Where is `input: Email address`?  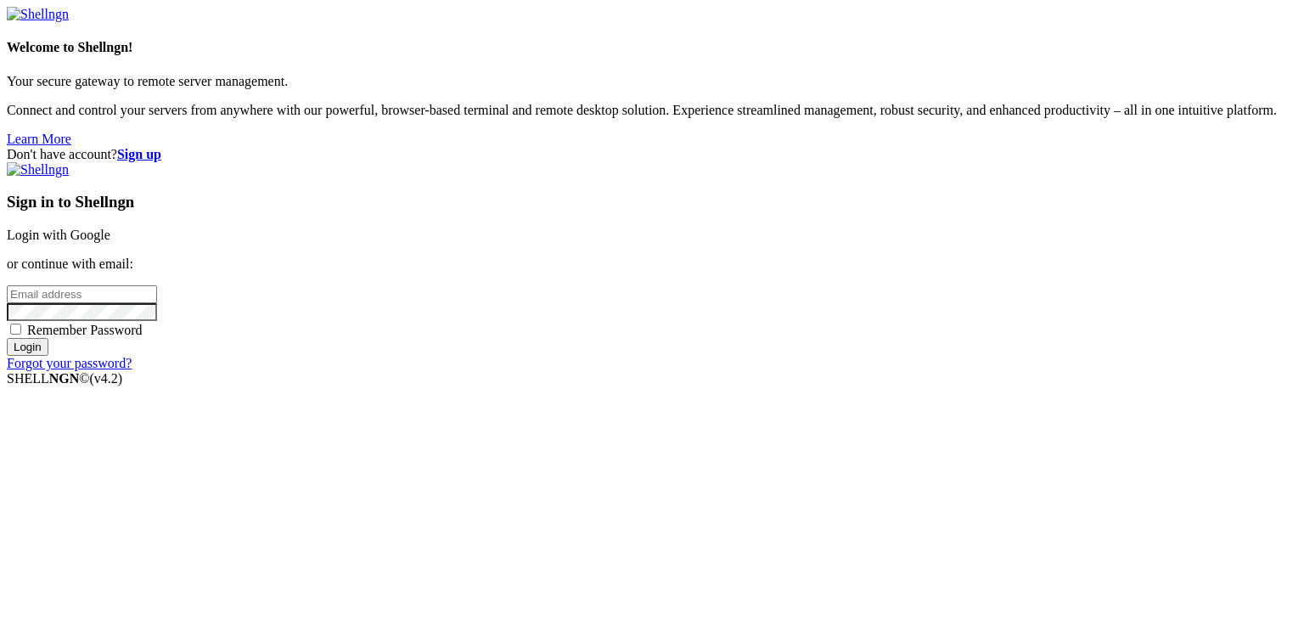 input: Email address is located at coordinates (82, 294).